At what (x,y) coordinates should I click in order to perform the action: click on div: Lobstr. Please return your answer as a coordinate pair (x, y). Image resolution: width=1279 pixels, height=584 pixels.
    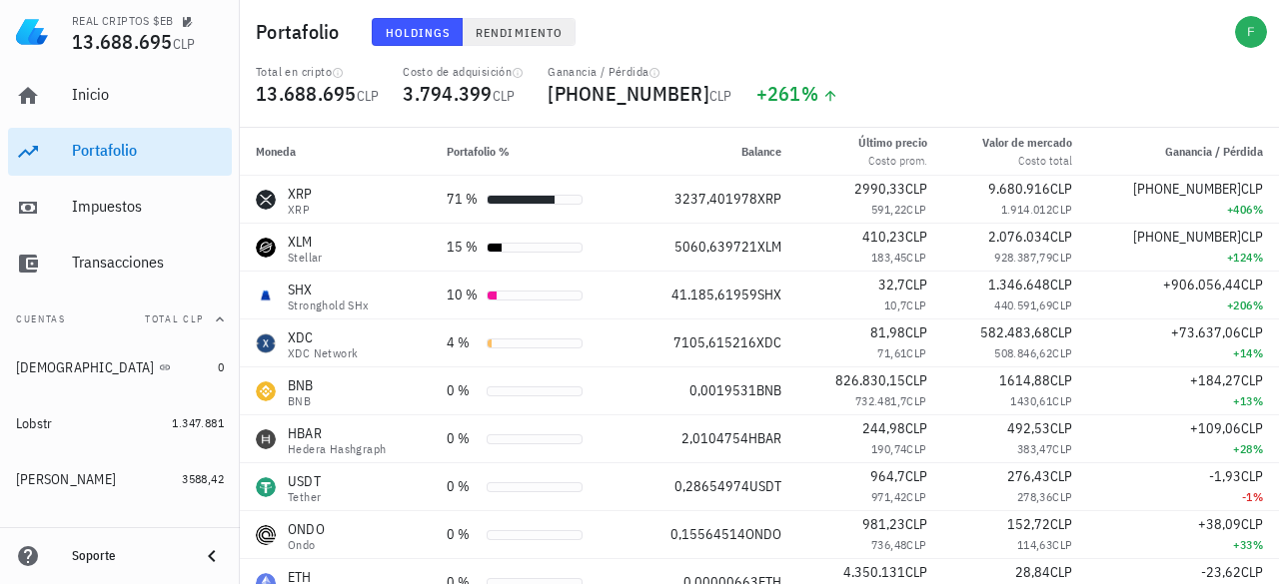
    Looking at the image, I should click on (34, 424).